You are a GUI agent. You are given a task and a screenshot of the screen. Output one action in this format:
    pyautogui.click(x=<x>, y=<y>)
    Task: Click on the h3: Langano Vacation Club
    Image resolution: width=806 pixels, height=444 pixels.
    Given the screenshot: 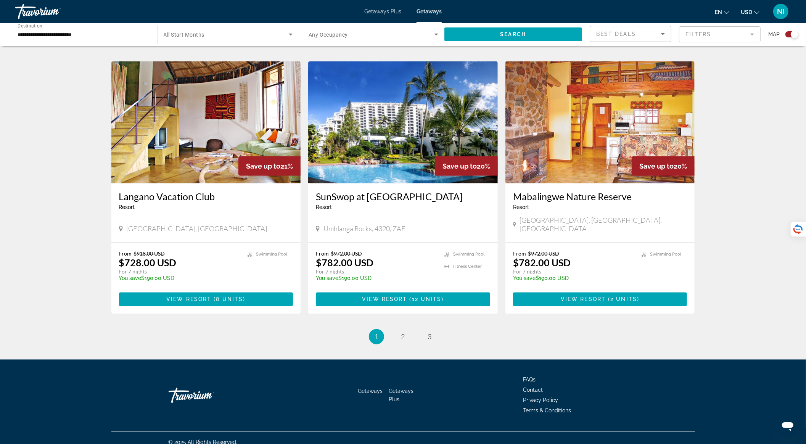 What is the action you would take?
    pyautogui.click(x=206, y=197)
    